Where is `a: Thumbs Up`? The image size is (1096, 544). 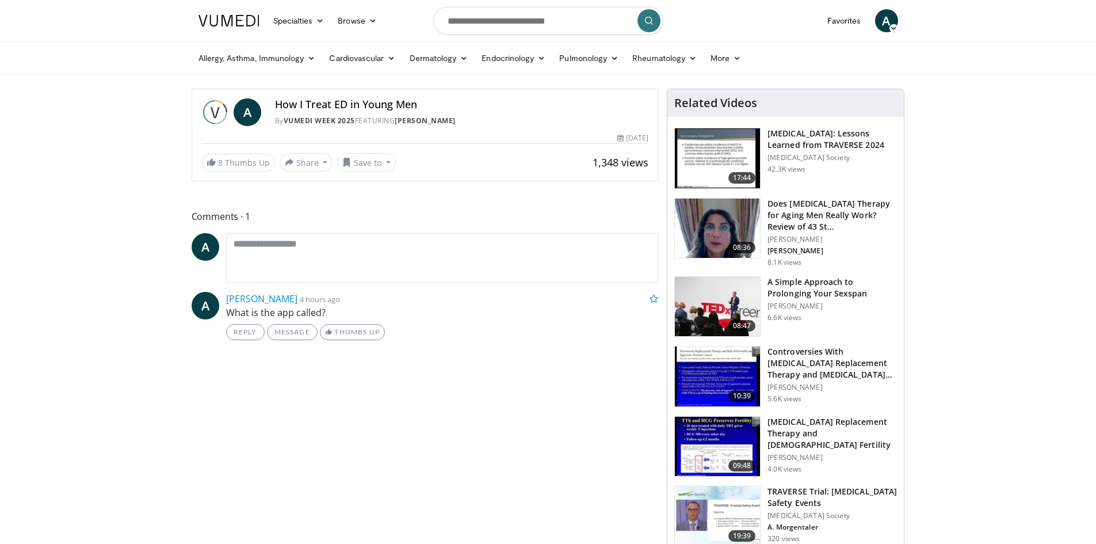
a: Thumbs Up is located at coordinates (352, 332).